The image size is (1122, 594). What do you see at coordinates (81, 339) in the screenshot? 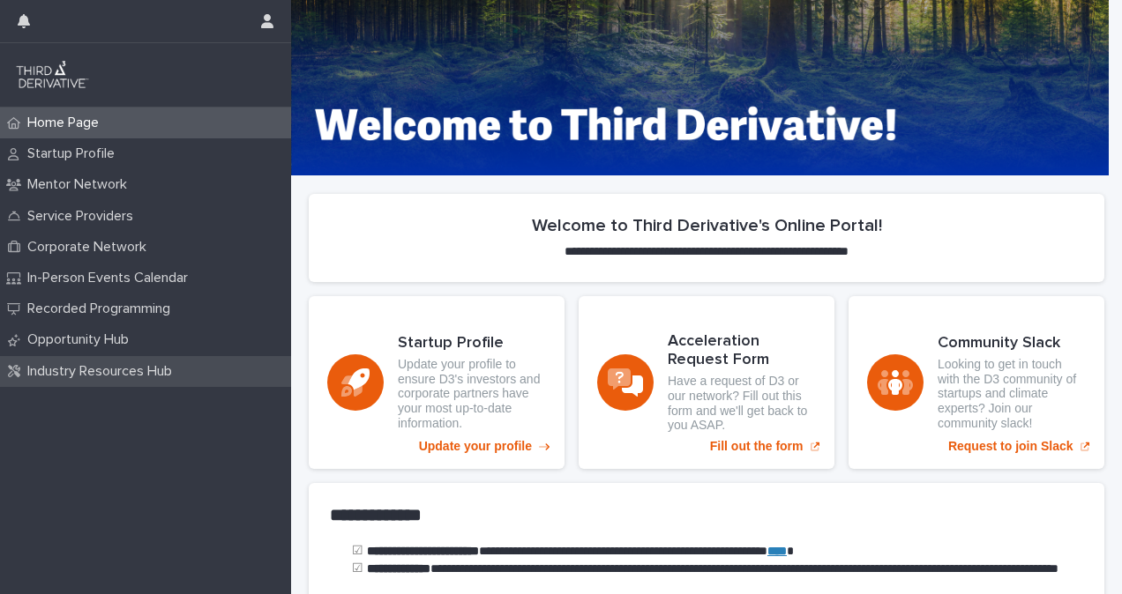
I see `p: Opportunity Hub` at bounding box center [81, 339].